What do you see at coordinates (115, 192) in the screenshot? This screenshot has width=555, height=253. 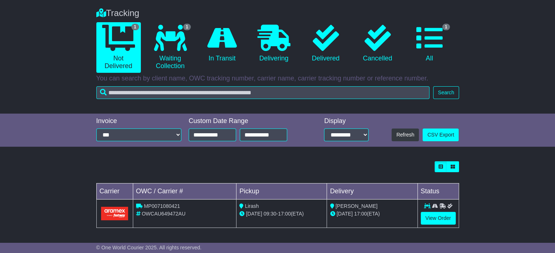 I see `td: Carrier` at bounding box center [115, 192].